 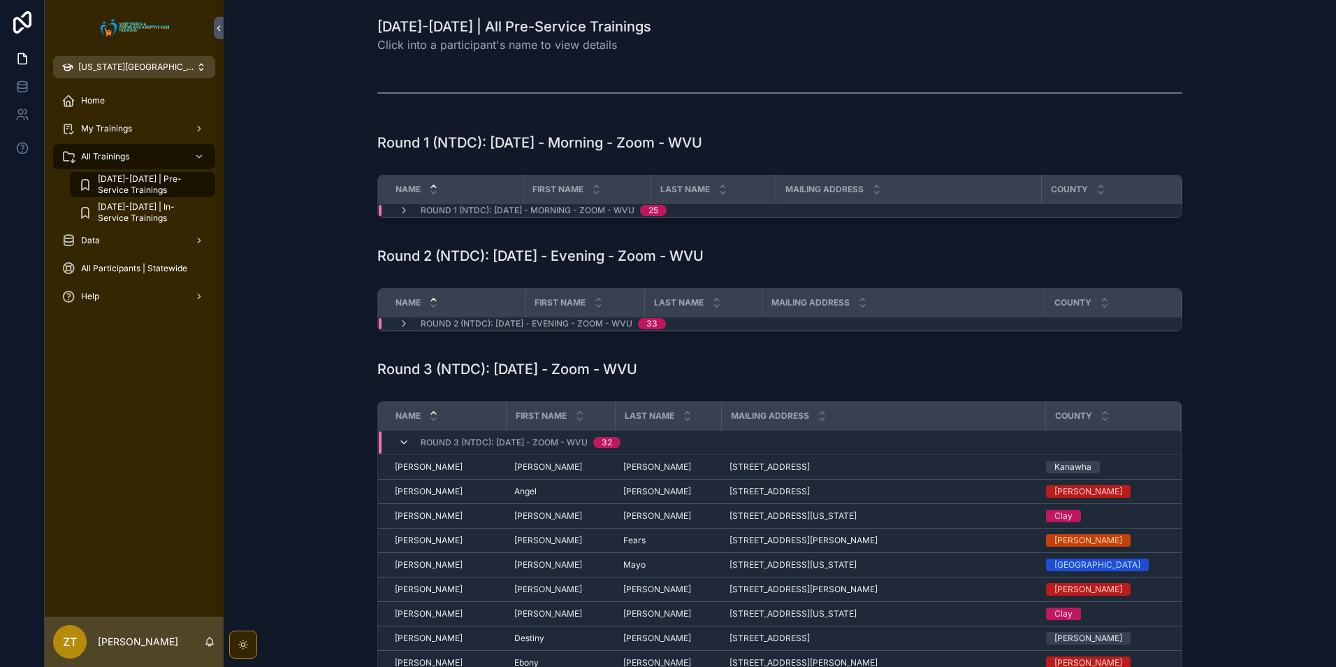 What do you see at coordinates (134, 240) in the screenshot?
I see `a: Data` at bounding box center [134, 240].